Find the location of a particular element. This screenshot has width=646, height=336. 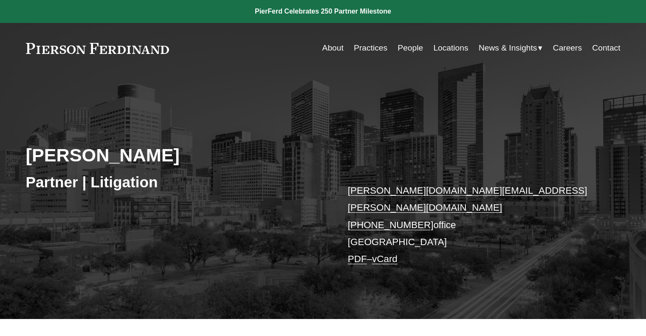

a: Careers is located at coordinates (568, 48).